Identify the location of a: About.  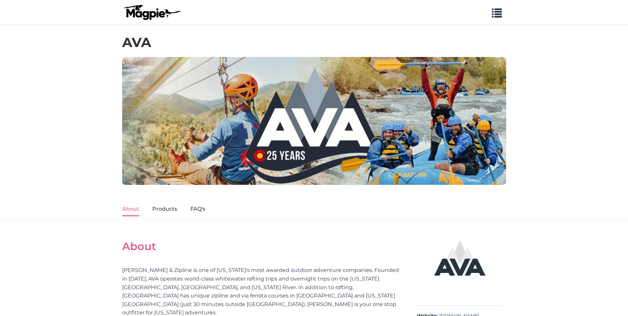
(130, 209).